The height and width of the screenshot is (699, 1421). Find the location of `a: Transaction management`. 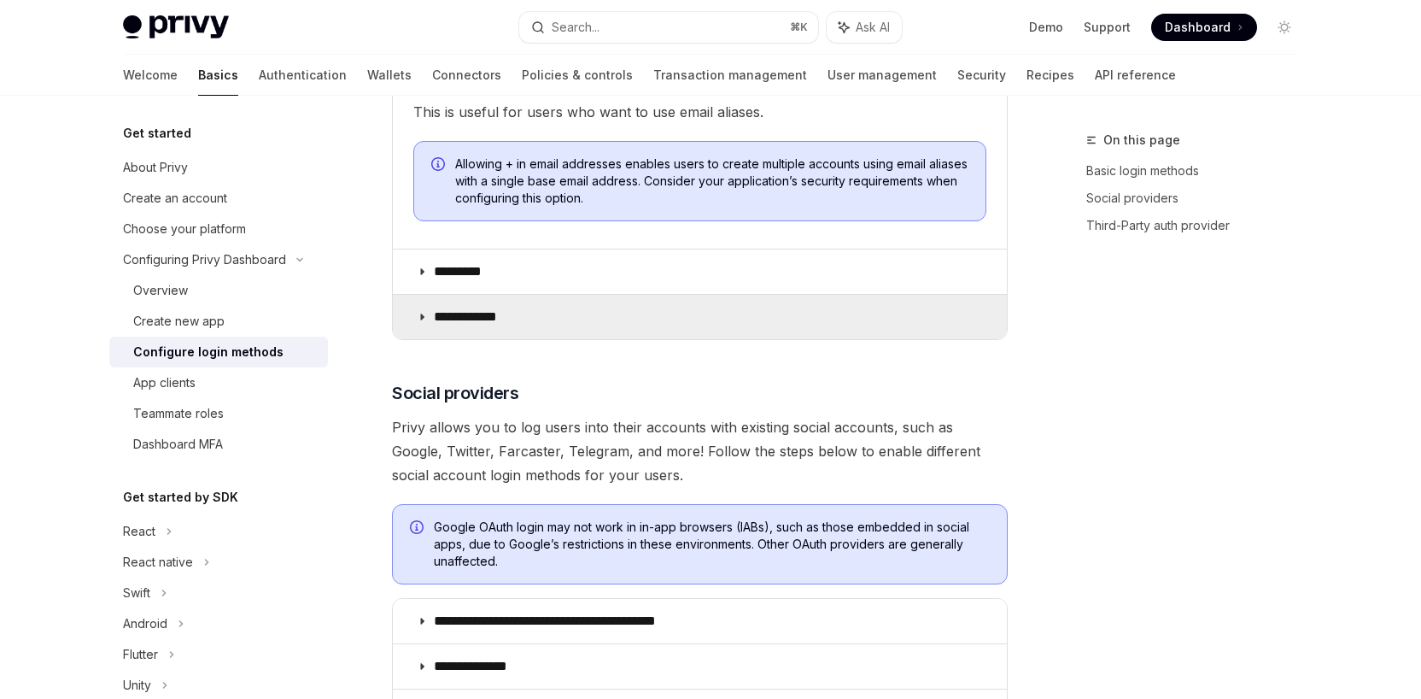

a: Transaction management is located at coordinates (730, 75).